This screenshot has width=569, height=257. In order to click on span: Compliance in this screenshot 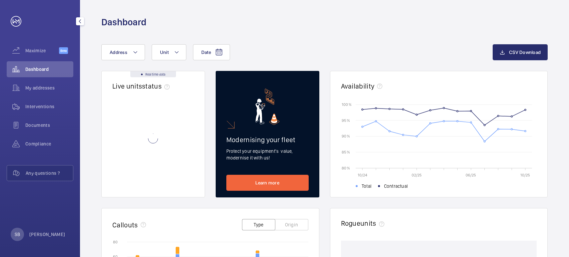, I will do `click(49, 144)`.